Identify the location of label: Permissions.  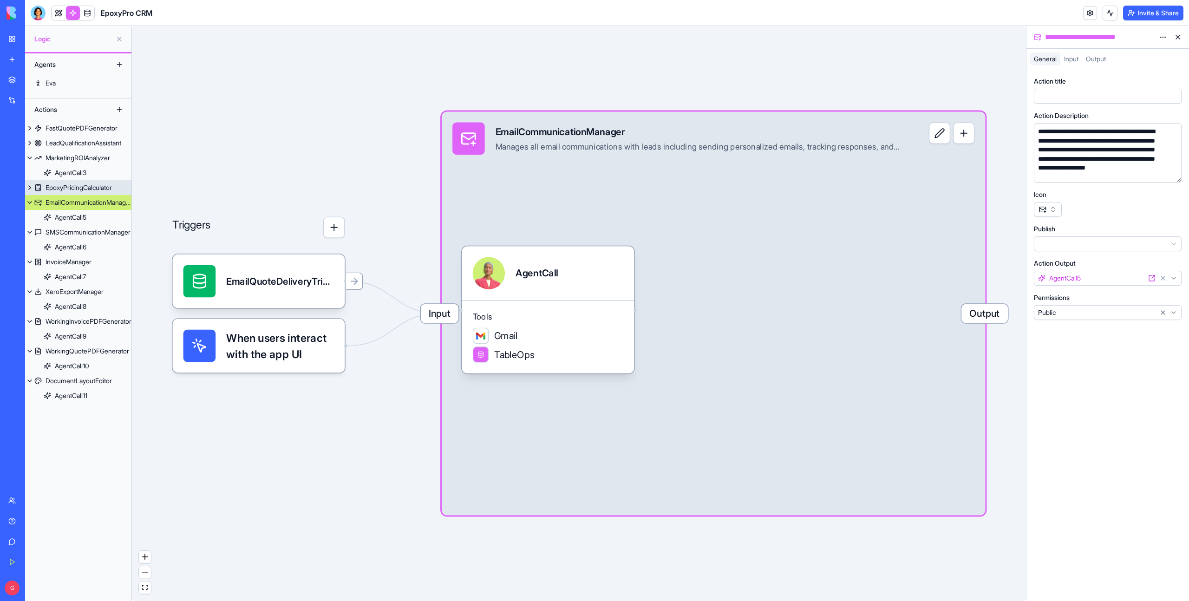
(1051, 298).